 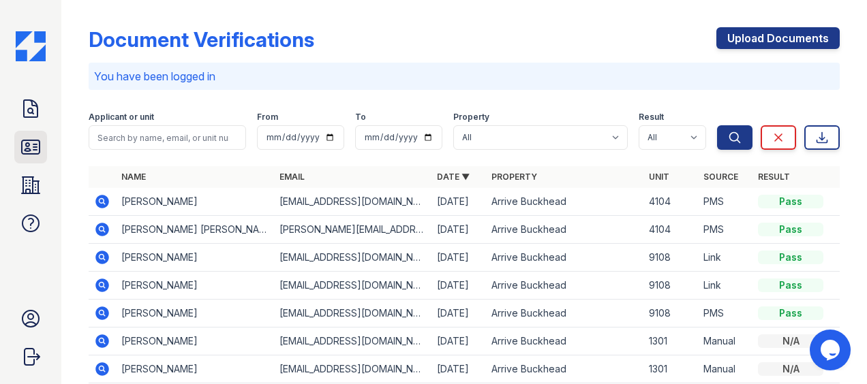 What do you see at coordinates (360, 117) in the screenshot?
I see `label: To` at bounding box center [360, 117].